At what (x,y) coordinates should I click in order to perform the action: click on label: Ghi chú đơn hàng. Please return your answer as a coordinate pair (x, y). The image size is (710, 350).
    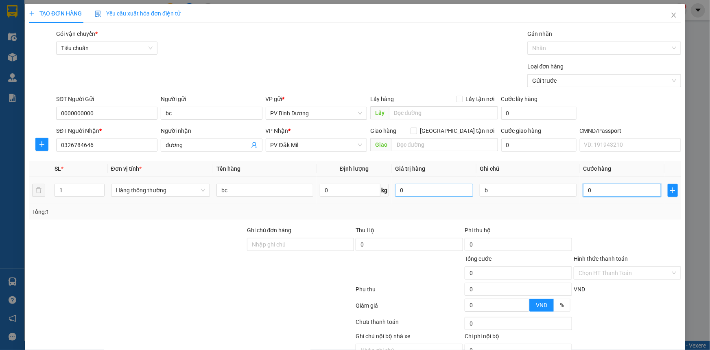
    Looking at the image, I should click on (269, 230).